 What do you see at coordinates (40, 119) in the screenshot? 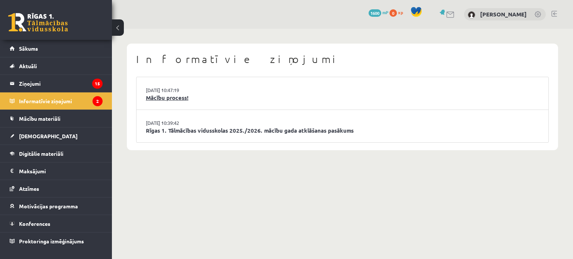
I see `span: Mācību materiāli` at bounding box center [40, 119].